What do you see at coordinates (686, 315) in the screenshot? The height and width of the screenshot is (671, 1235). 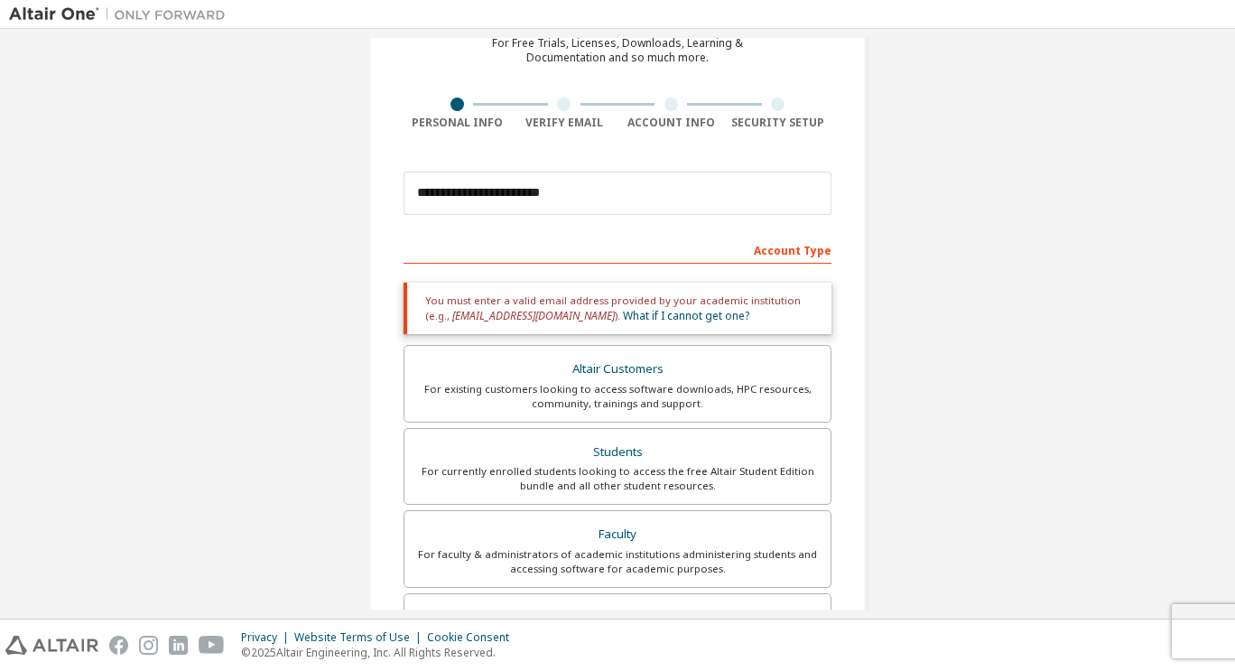 I see `a: What if I cannot get one?` at bounding box center [686, 315].